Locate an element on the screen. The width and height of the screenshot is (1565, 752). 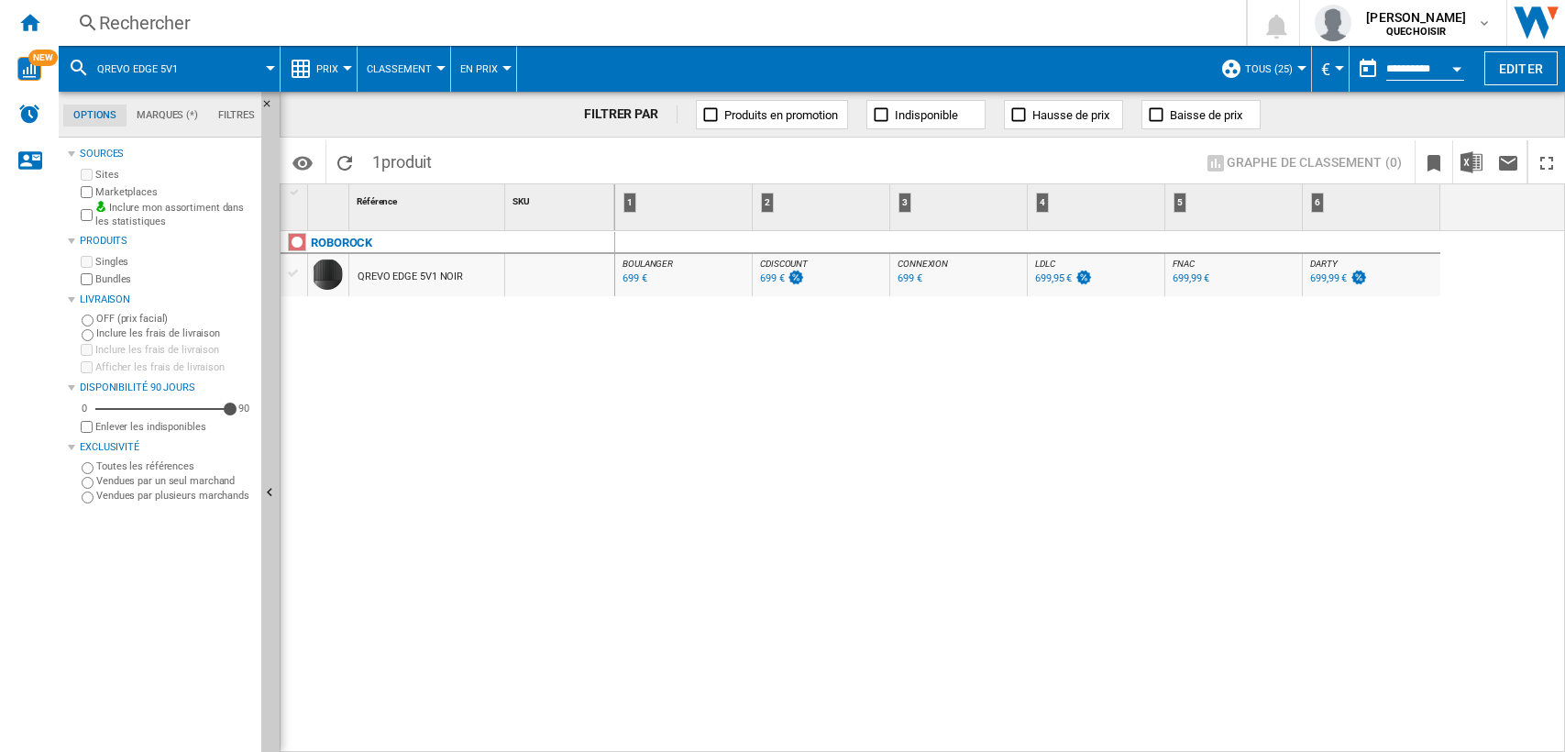
div: Classement is located at coordinates (403, 69).